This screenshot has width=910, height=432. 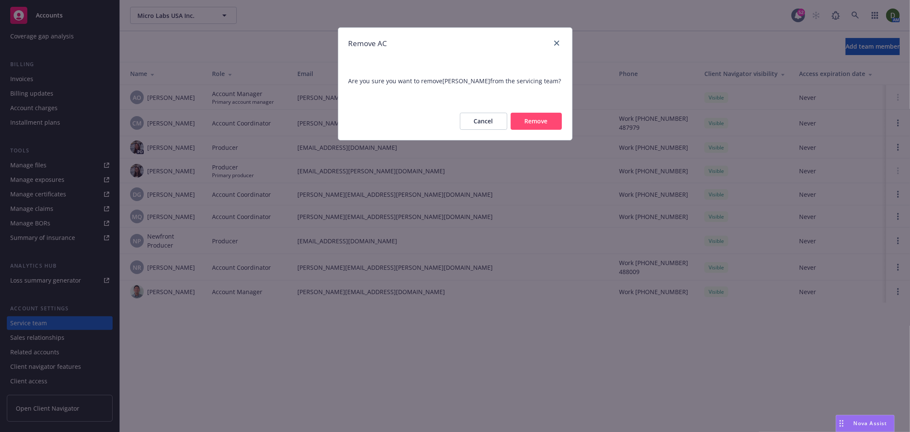 What do you see at coordinates (483, 121) in the screenshot?
I see `button: Cancel` at bounding box center [483, 121].